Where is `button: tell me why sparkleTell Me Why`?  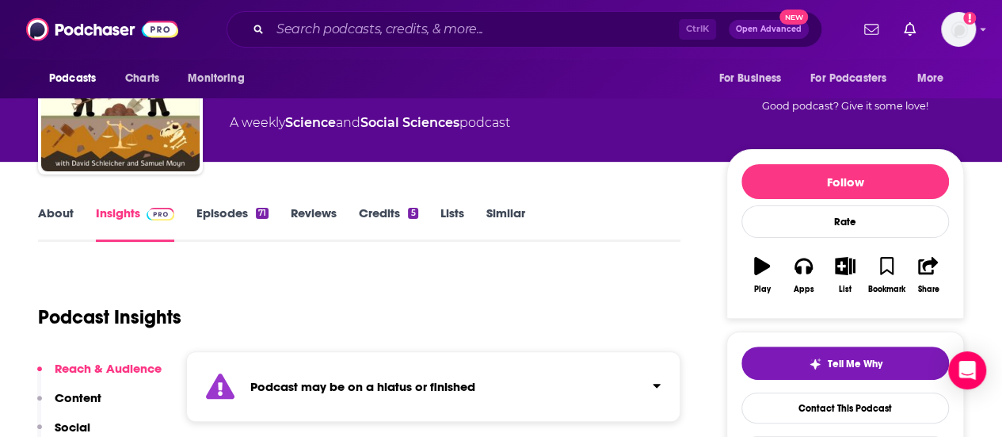
button: tell me why sparkleTell Me Why is located at coordinates (846, 363).